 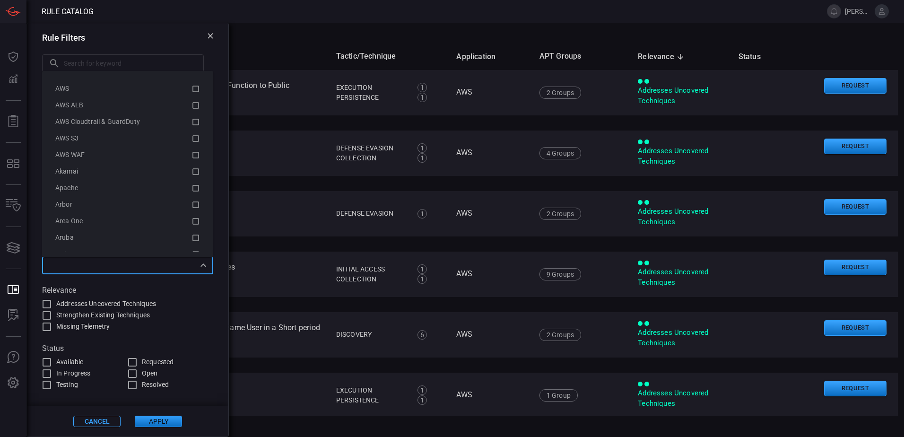 What do you see at coordinates (69, 221) in the screenshot?
I see `span: Area One` at bounding box center [69, 221].